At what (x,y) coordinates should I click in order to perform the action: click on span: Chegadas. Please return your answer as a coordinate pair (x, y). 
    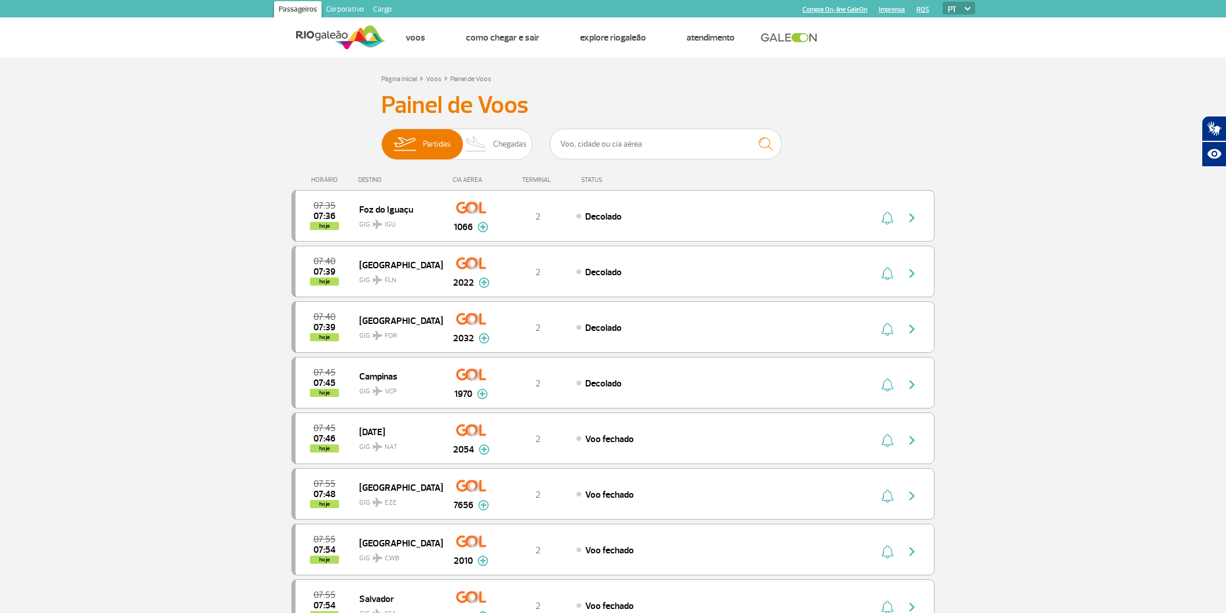
    Looking at the image, I should click on (510, 144).